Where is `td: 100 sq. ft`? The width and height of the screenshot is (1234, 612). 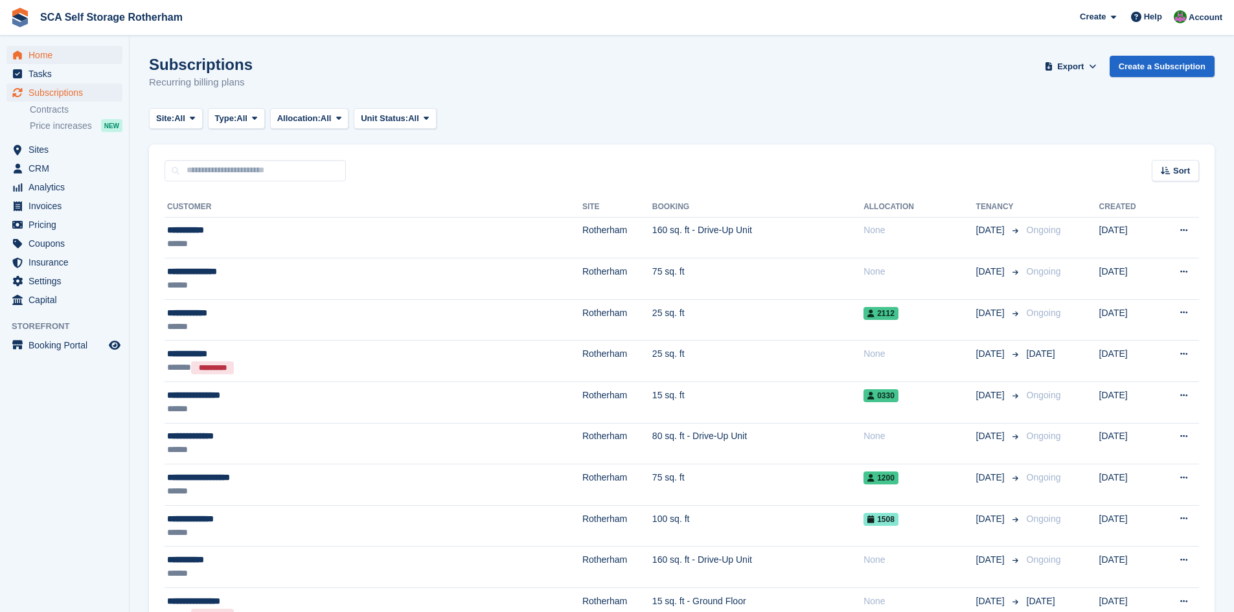
td: 100 sq. ft is located at coordinates (758, 526).